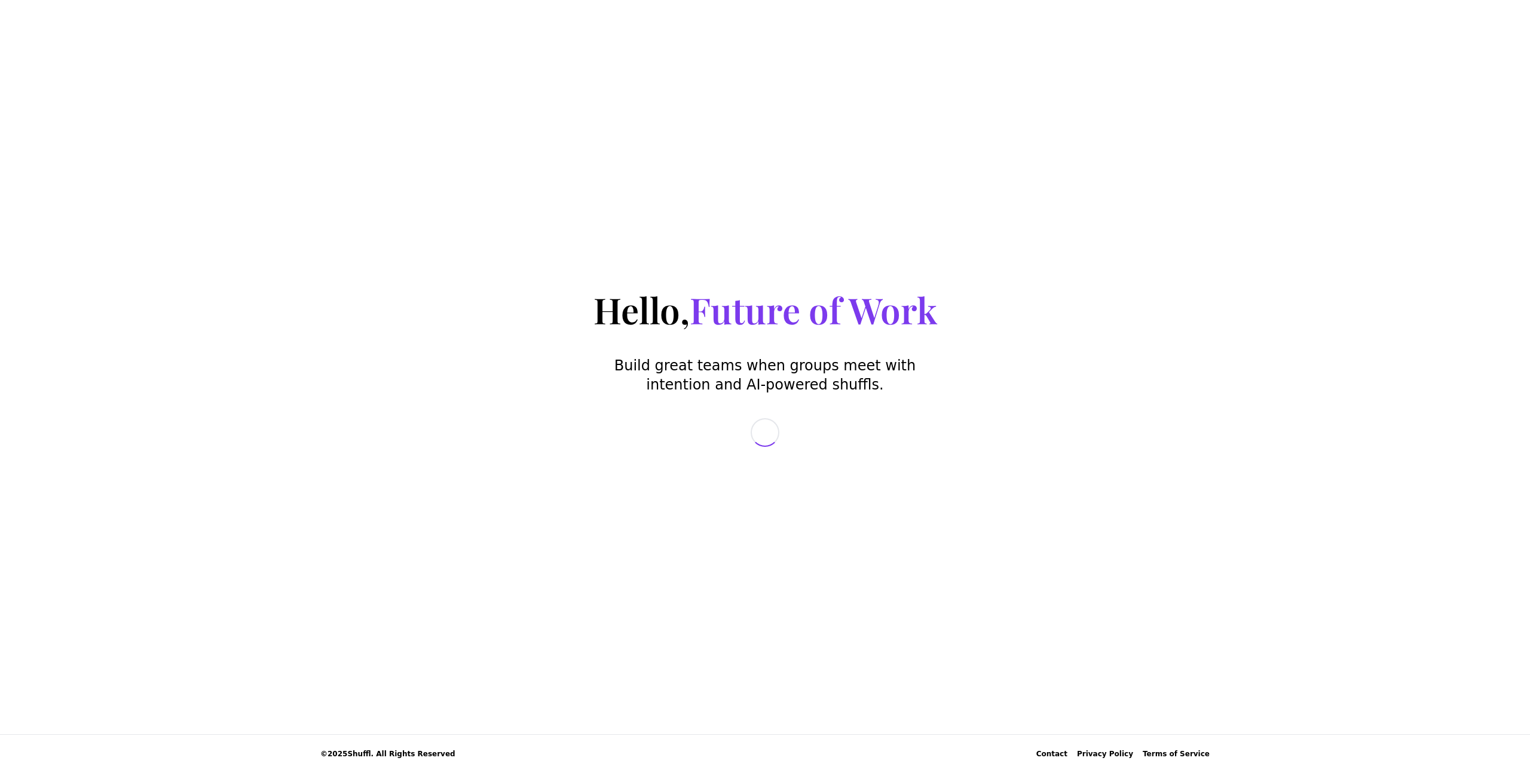 This screenshot has width=1530, height=773. Describe the element at coordinates (765, 375) in the screenshot. I see `p: Build great teams when groups meet with intention and AI-powered shuffls.` at that location.